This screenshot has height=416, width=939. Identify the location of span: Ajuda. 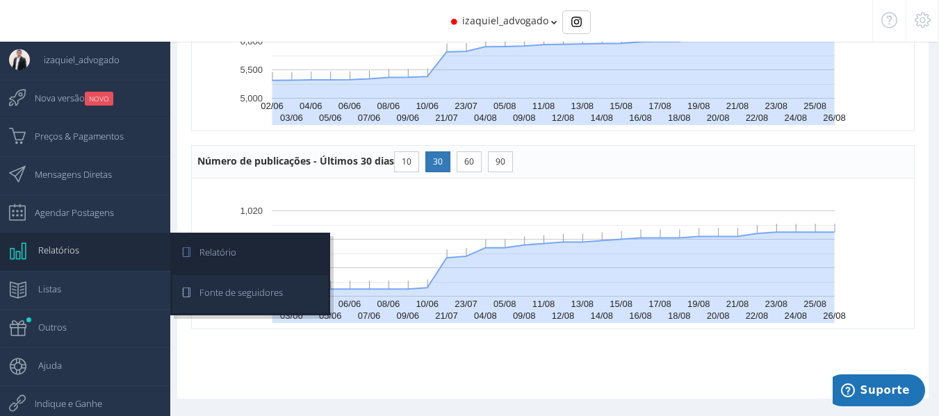
(43, 366).